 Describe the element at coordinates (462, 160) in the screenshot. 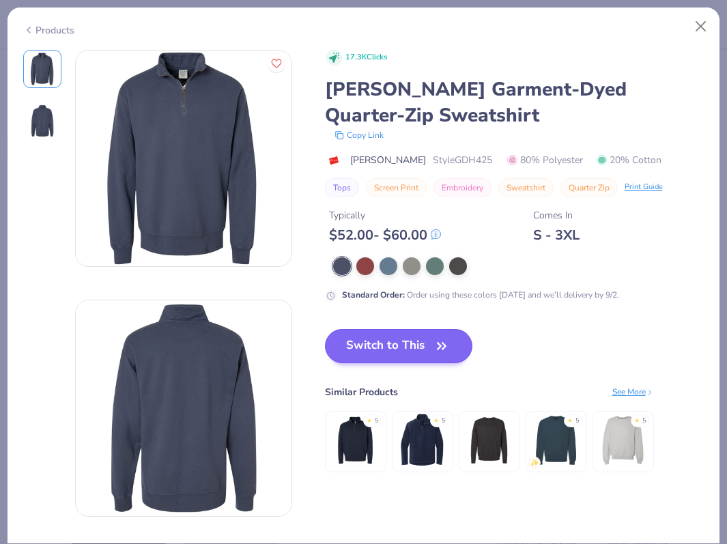

I see `span: Style GDH425` at that location.